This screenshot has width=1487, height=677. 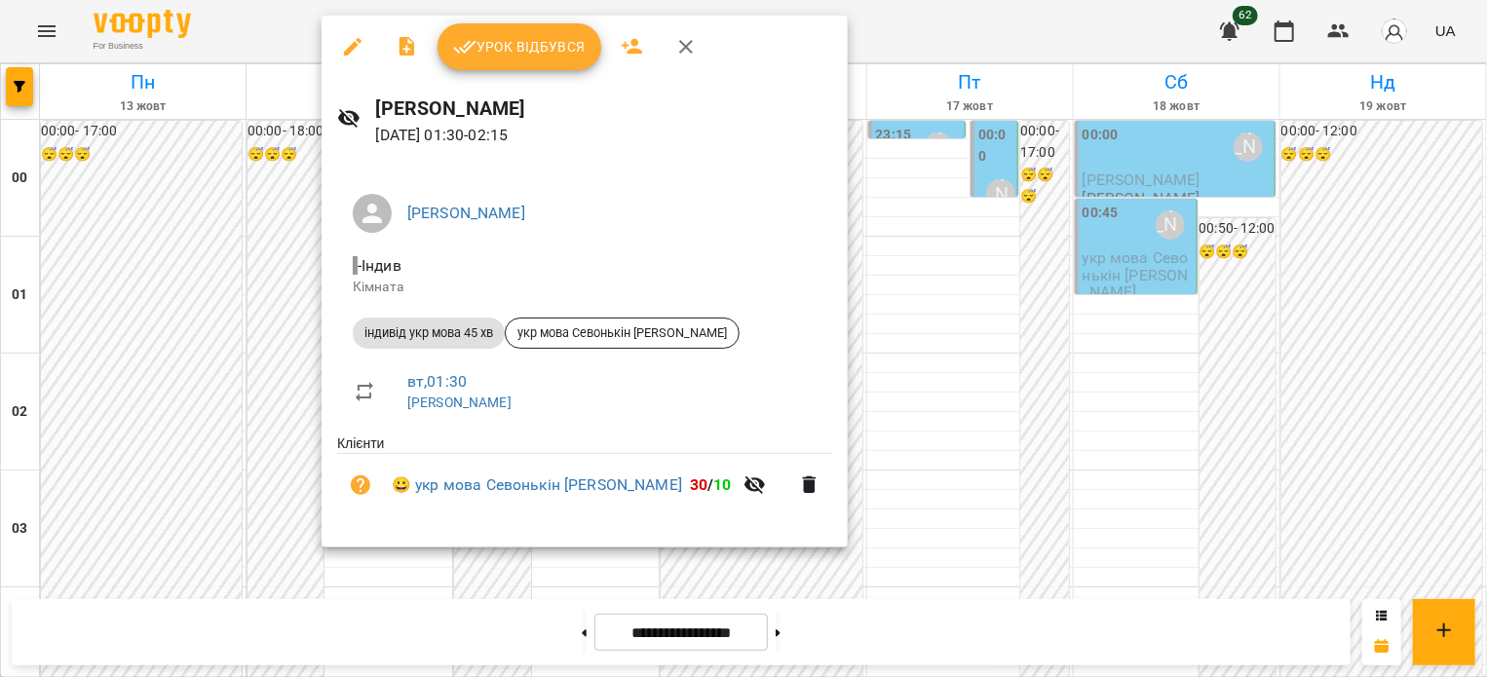 What do you see at coordinates (379, 265) in the screenshot?
I see `span: - Індив` at bounding box center [379, 265].